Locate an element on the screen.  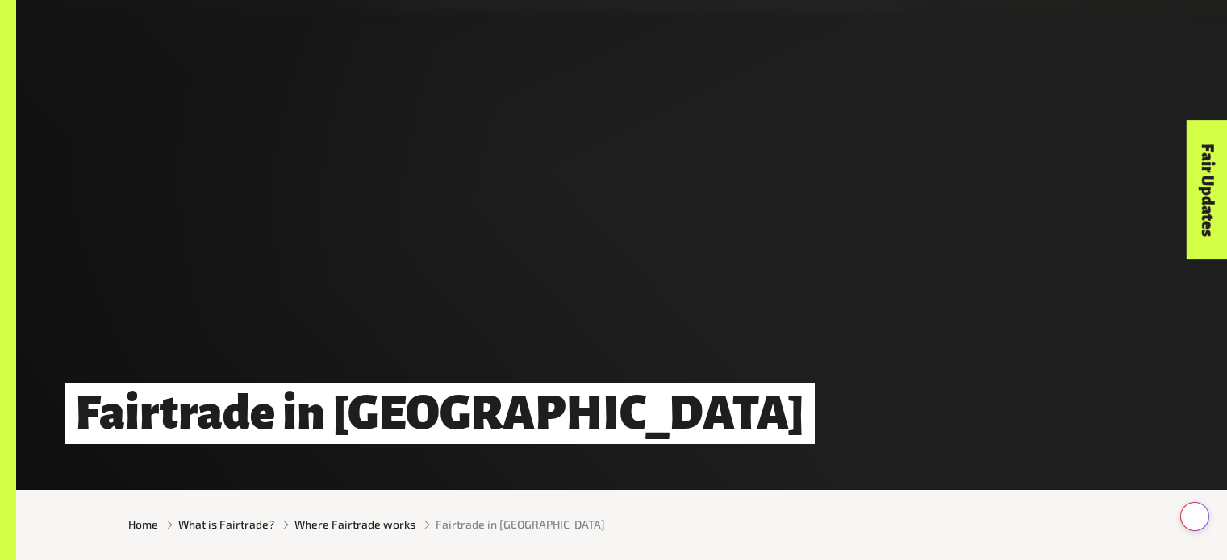
a: Home is located at coordinates (143, 524).